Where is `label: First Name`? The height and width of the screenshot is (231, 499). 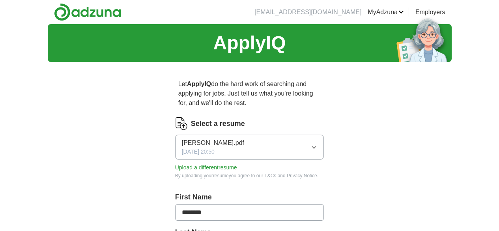 label: First Name is located at coordinates (250, 197).